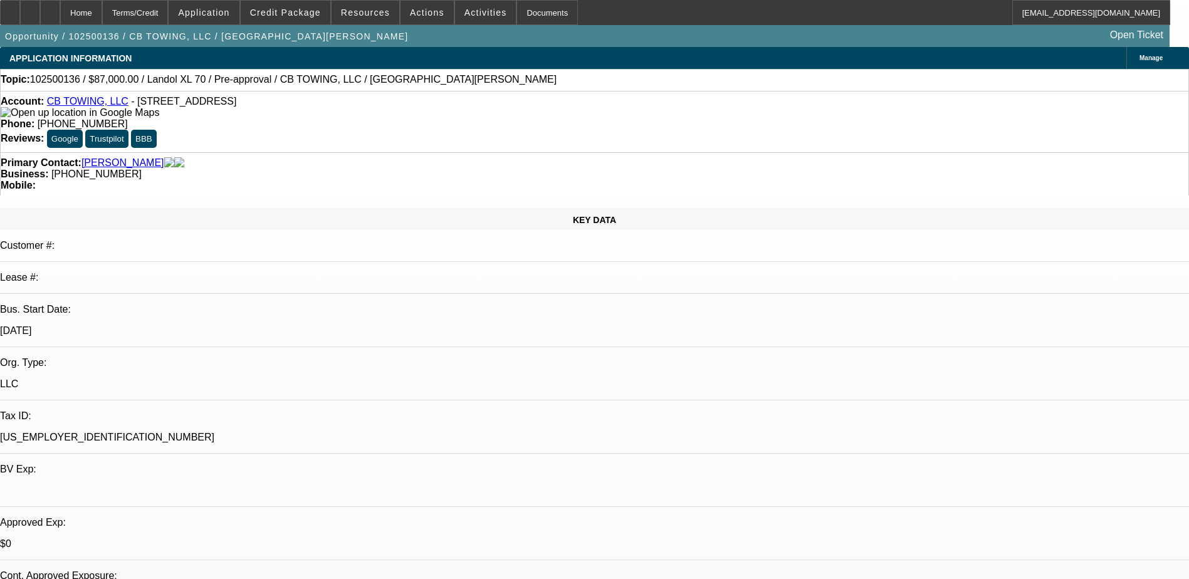  What do you see at coordinates (41, 163) in the screenshot?
I see `strong: Primary Contact:` at bounding box center [41, 163].